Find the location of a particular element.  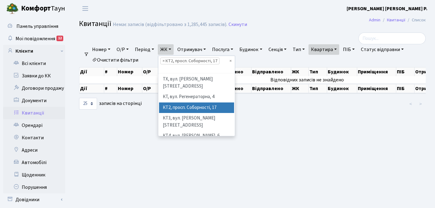

a: Отримувач is located at coordinates (191, 50).